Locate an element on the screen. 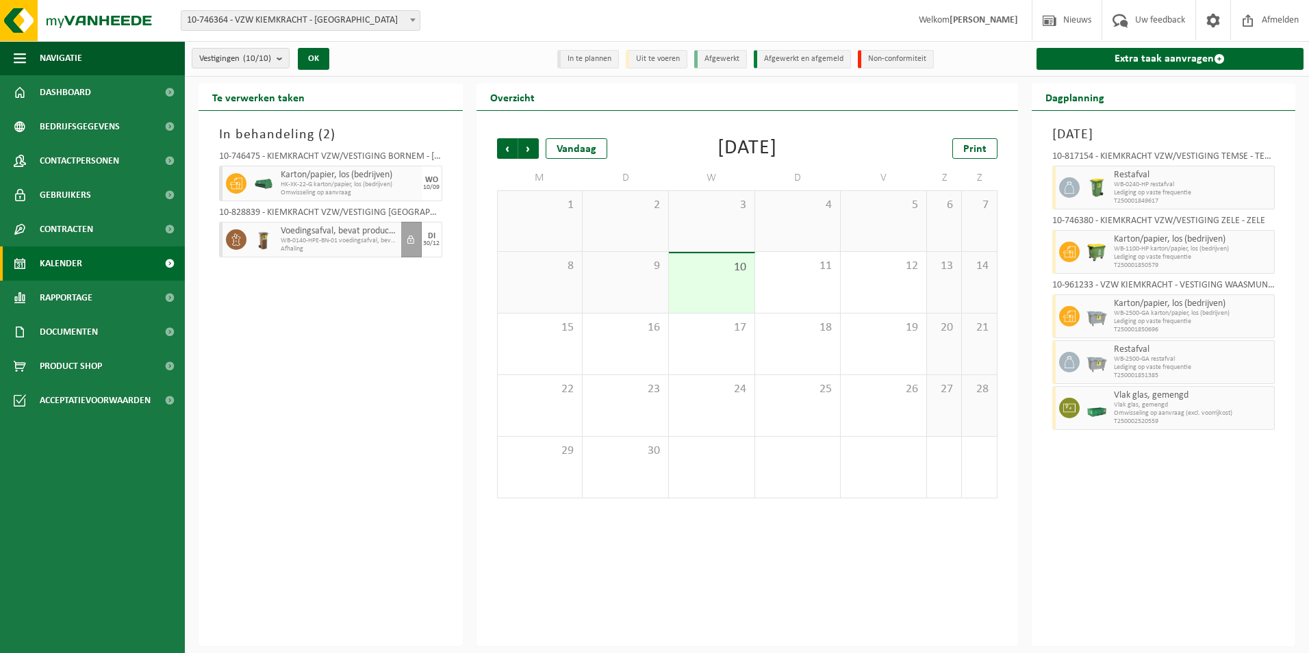 The width and height of the screenshot is (1309, 653). span: 23 is located at coordinates (625, 390).